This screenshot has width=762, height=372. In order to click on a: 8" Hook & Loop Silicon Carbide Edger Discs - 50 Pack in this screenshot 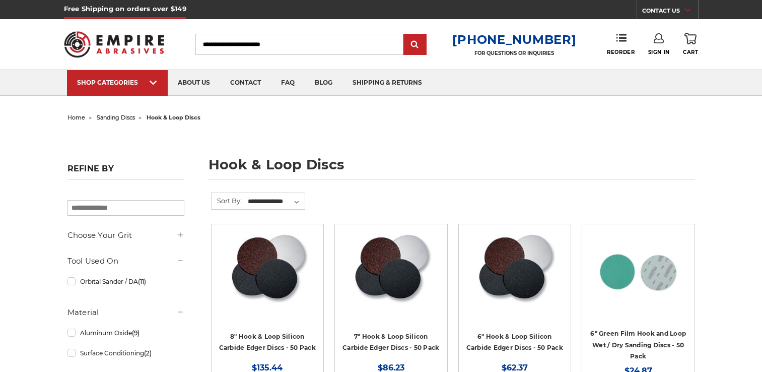, I will do `click(268, 342)`.